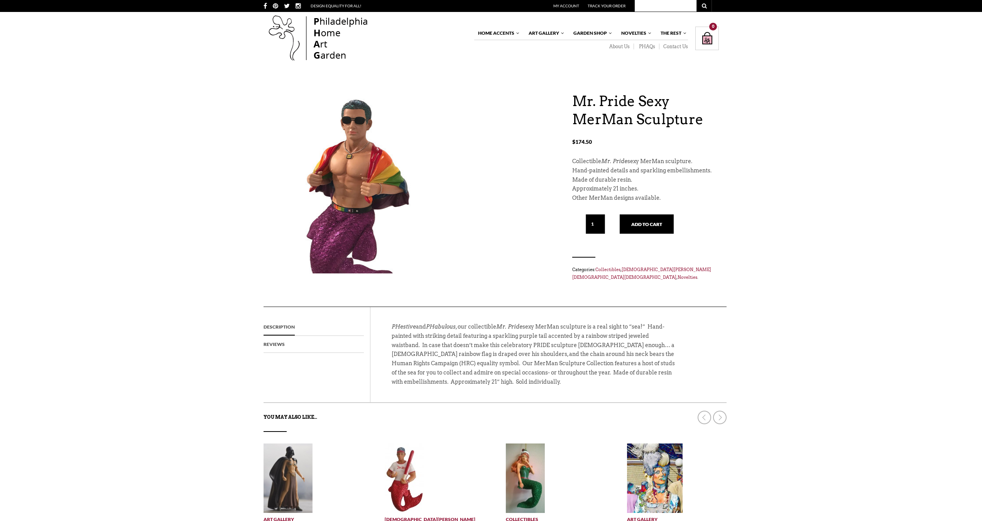 Image resolution: width=982 pixels, height=521 pixels. What do you see at coordinates (646, 273) in the screenshot?
I see `span: Categories: , , .` at bounding box center [646, 273].